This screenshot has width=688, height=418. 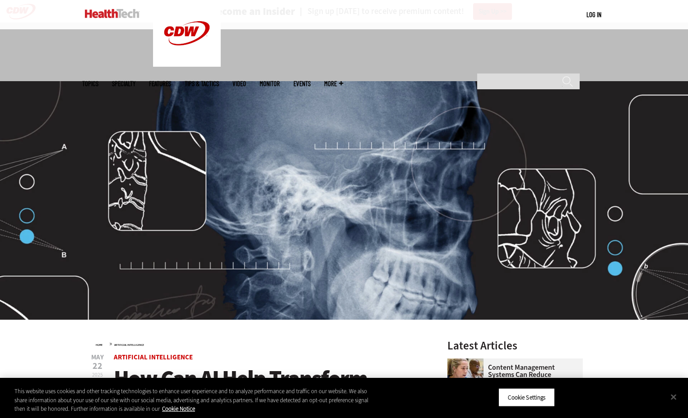 I want to click on button: Close, so click(x=673, y=397).